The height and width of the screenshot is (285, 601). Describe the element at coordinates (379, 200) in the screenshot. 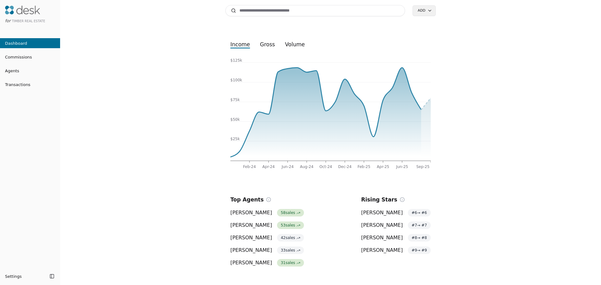

I see `h2: Rising Stars` at that location.